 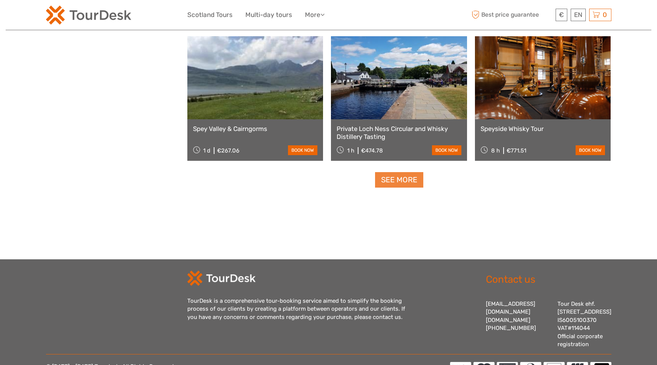 I want to click on button: Open LiveChat chat widget, so click(x=91, y=16).